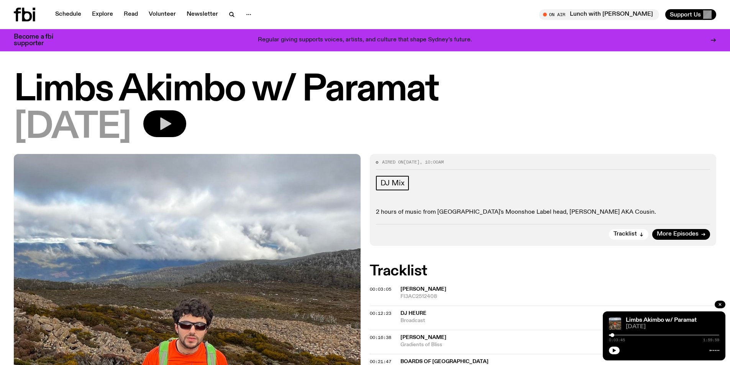 This screenshot has width=730, height=365. Describe the element at coordinates (690, 15) in the screenshot. I see `button: Support Us` at that location.